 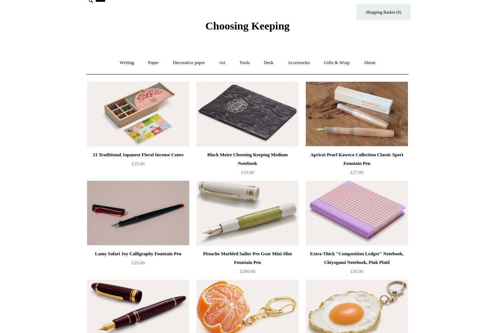 What do you see at coordinates (370, 63) in the screenshot?
I see `a: About` at bounding box center [370, 63].